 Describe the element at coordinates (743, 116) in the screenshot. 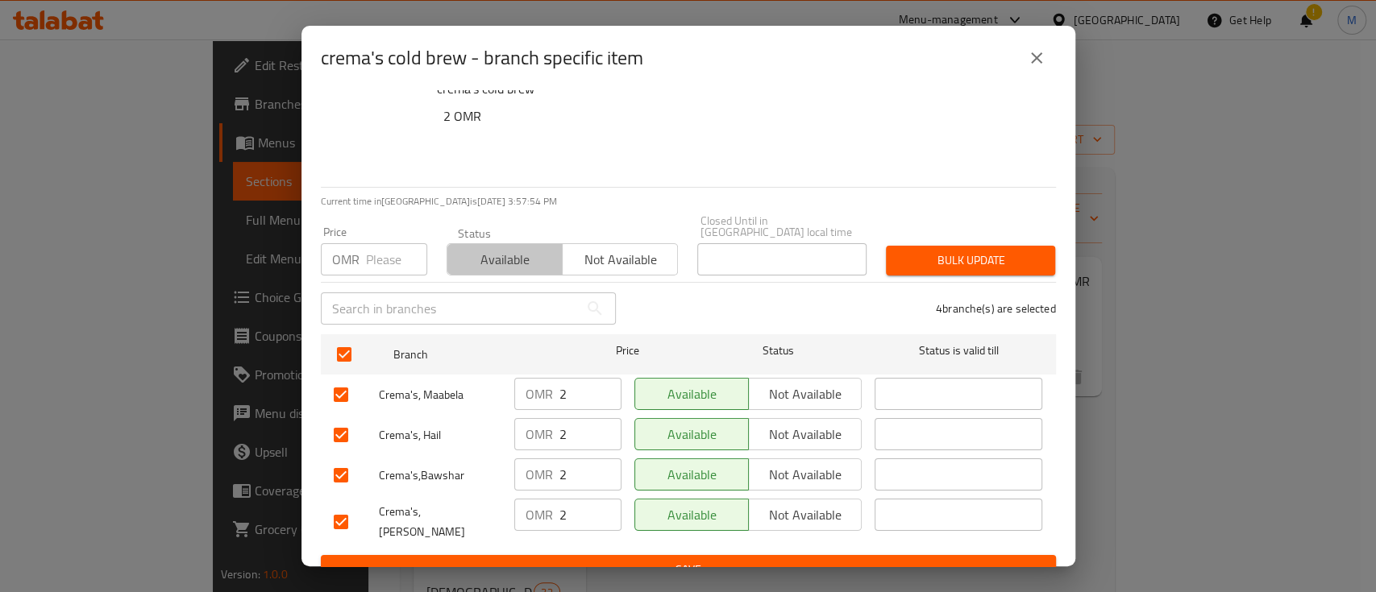

I see `h6: 2 OMR` at that location.